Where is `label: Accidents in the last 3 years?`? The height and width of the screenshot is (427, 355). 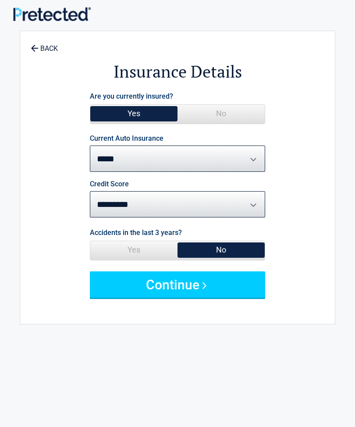 label: Accidents in the last 3 years? is located at coordinates (136, 232).